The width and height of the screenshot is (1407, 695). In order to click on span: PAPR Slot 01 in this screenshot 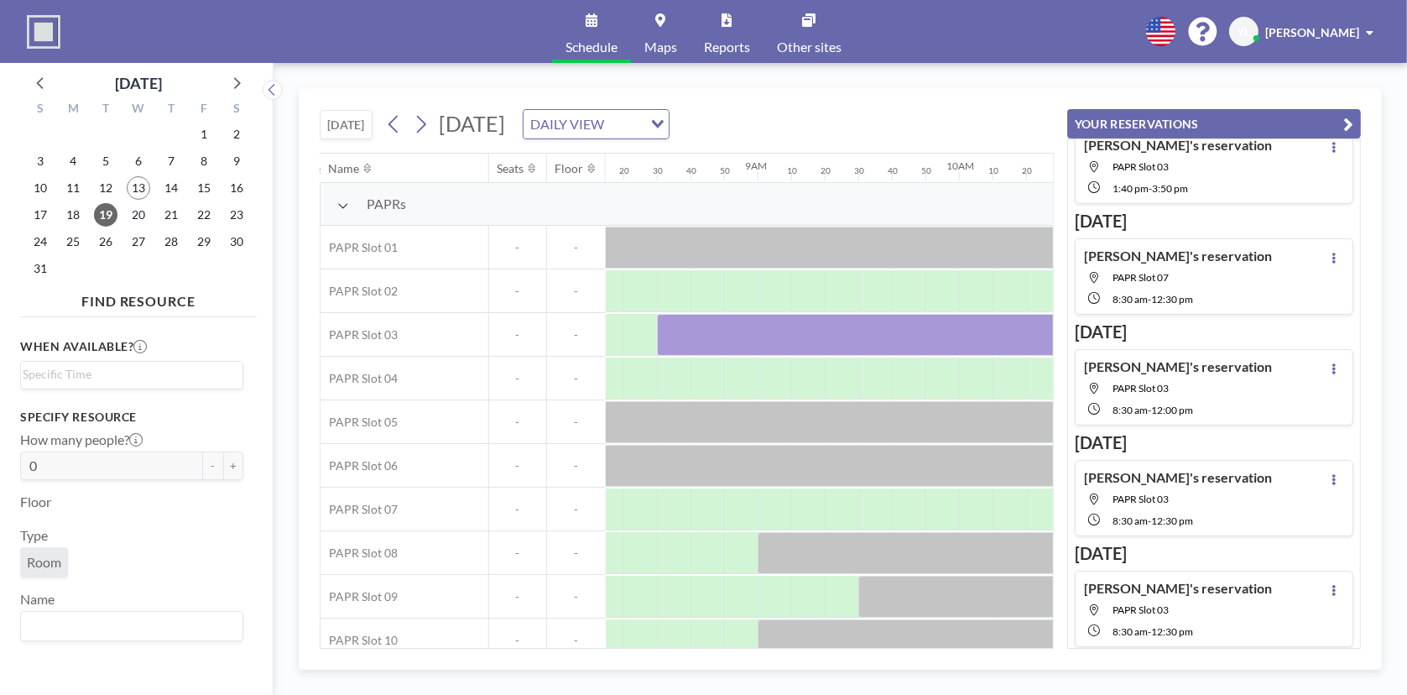, I will do `click(359, 247)`.